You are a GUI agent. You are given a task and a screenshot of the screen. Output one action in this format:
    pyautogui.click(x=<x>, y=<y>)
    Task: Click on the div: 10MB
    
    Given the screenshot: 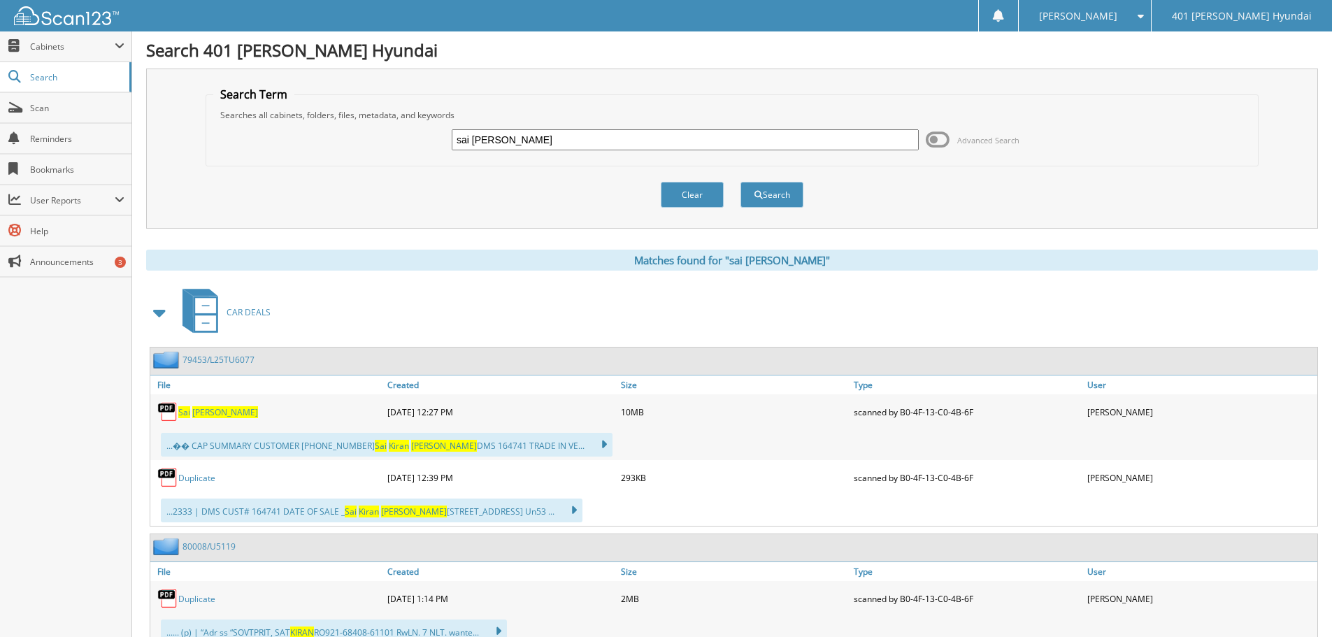 What is the action you would take?
    pyautogui.click(x=734, y=412)
    